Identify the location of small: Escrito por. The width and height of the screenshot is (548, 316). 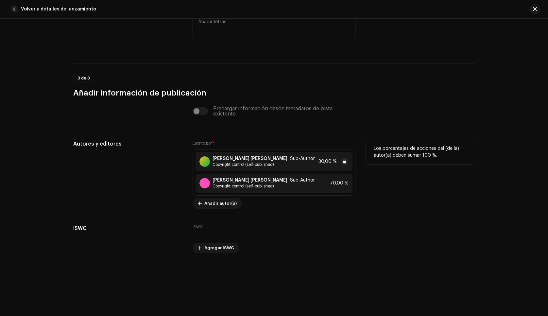
(202, 143).